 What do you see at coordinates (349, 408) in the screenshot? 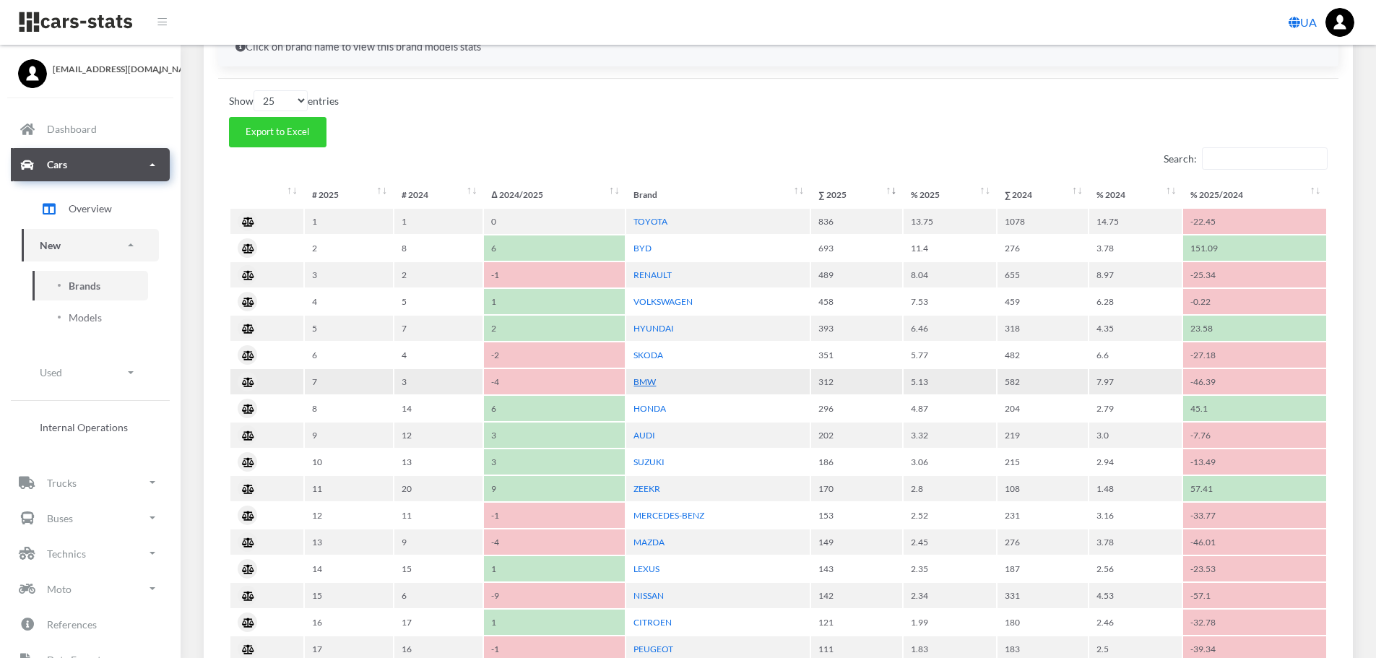
I see `td: 8` at bounding box center [349, 408].